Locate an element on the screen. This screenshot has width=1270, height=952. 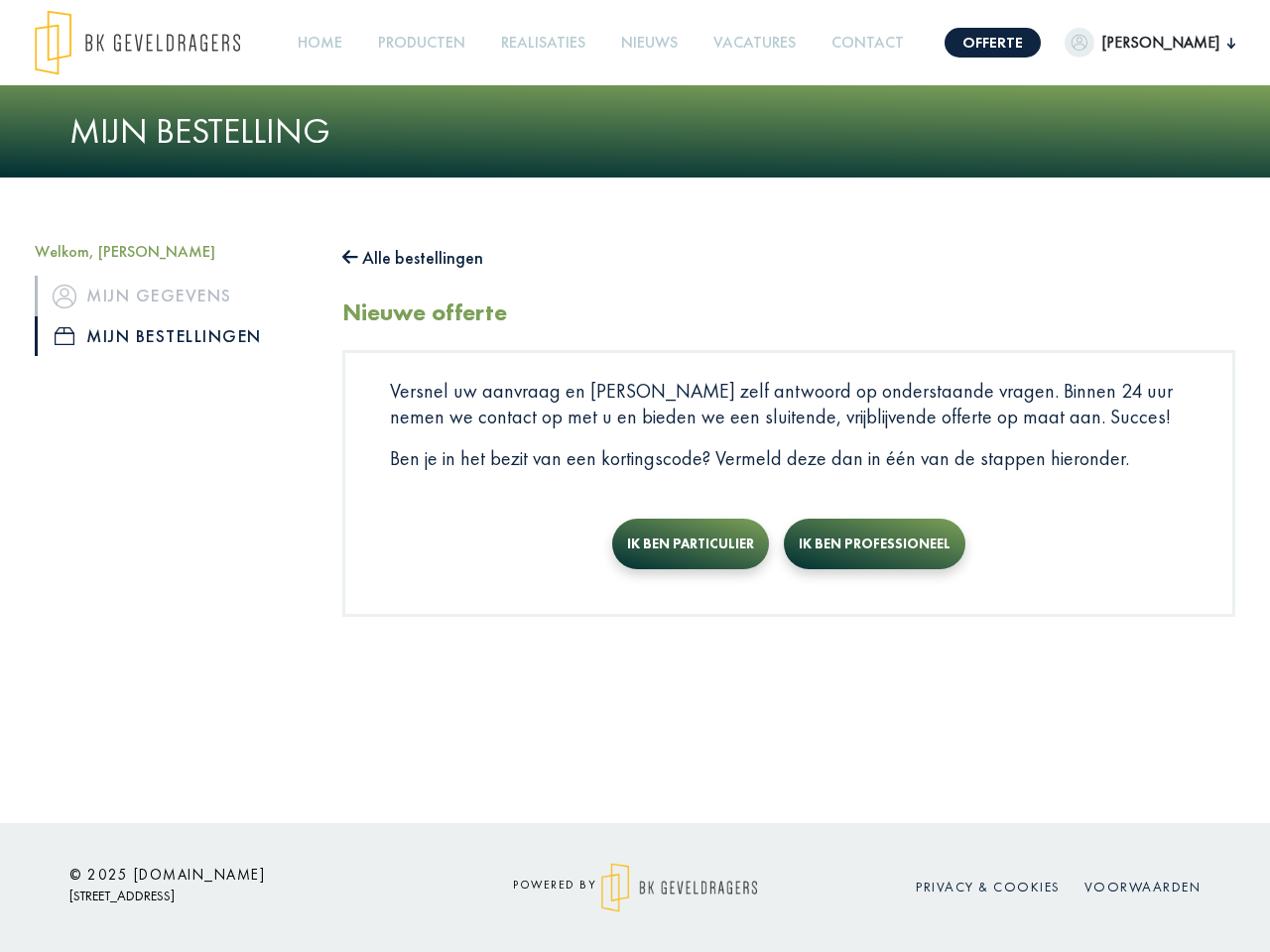
a: Offerte is located at coordinates (992, 43).